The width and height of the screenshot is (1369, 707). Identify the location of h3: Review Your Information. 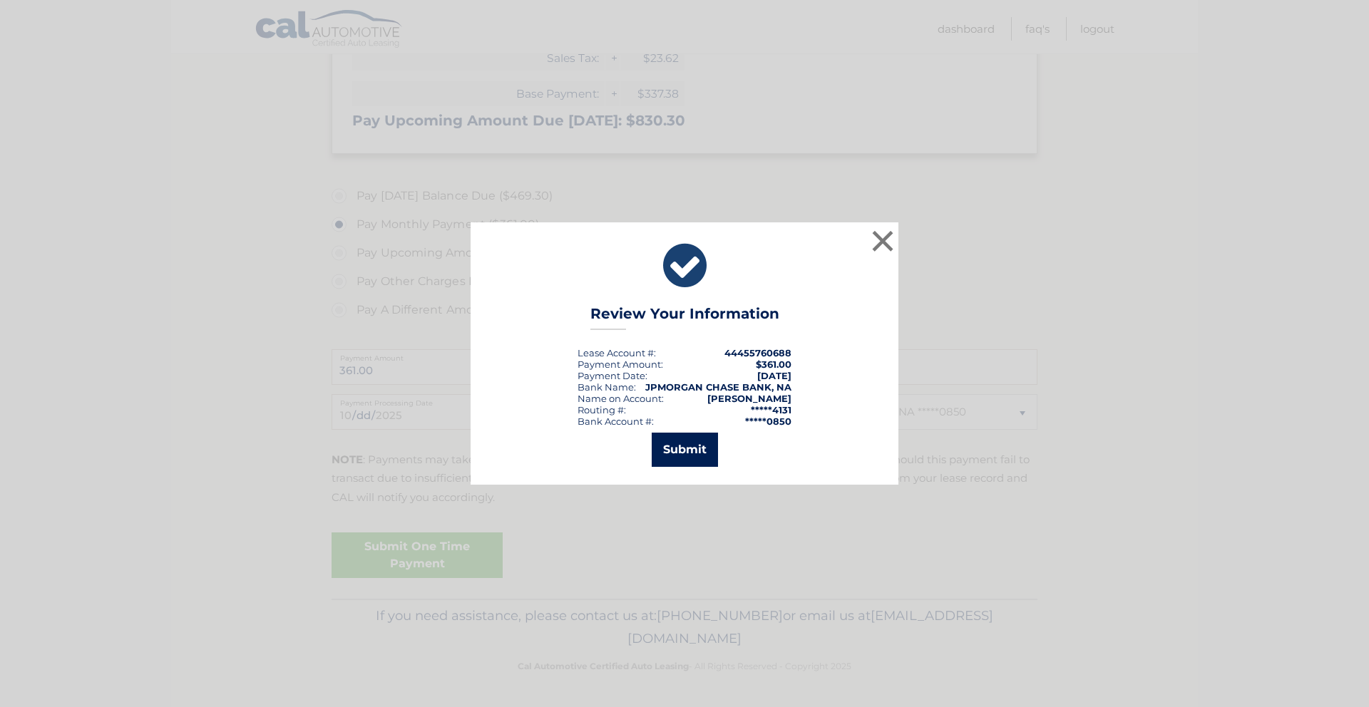
(685, 317).